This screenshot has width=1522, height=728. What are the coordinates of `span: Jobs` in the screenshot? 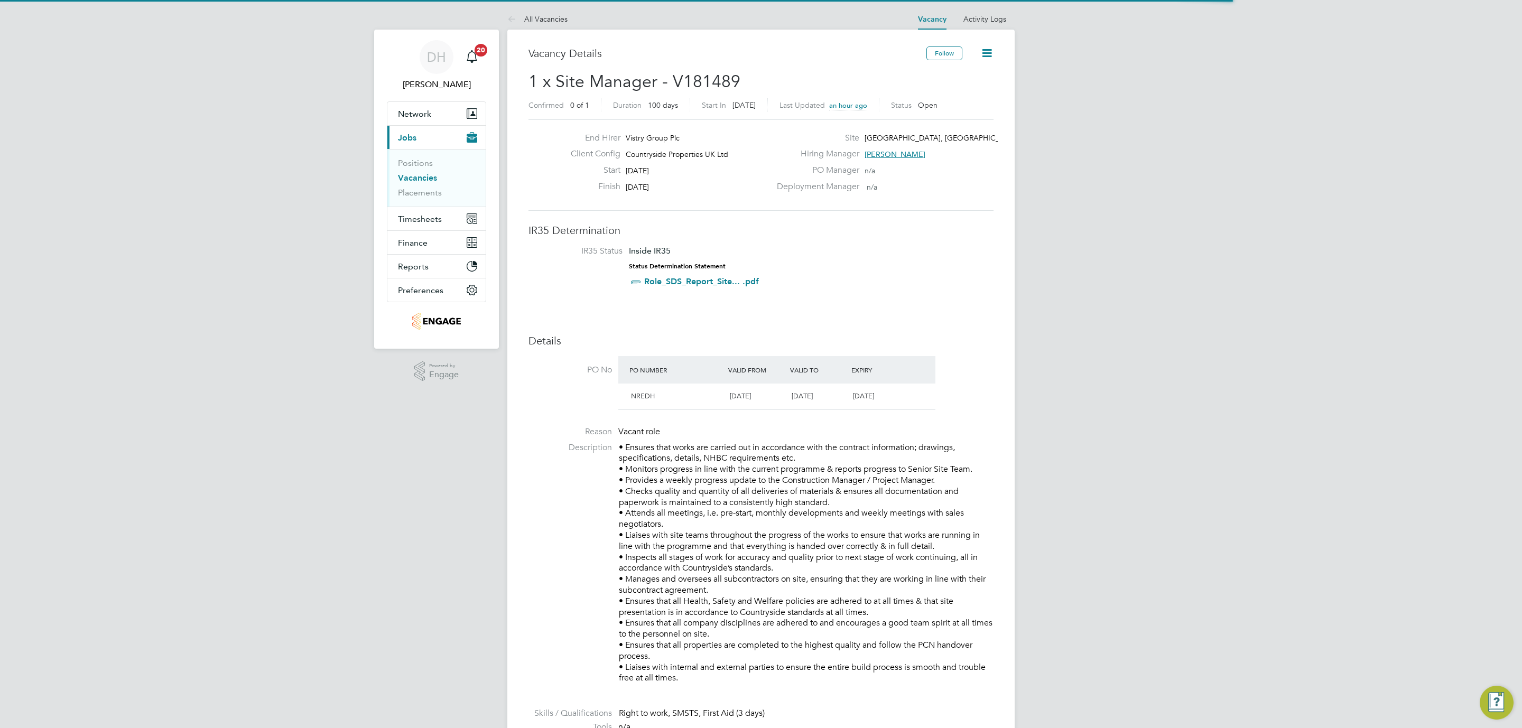 It's located at (407, 137).